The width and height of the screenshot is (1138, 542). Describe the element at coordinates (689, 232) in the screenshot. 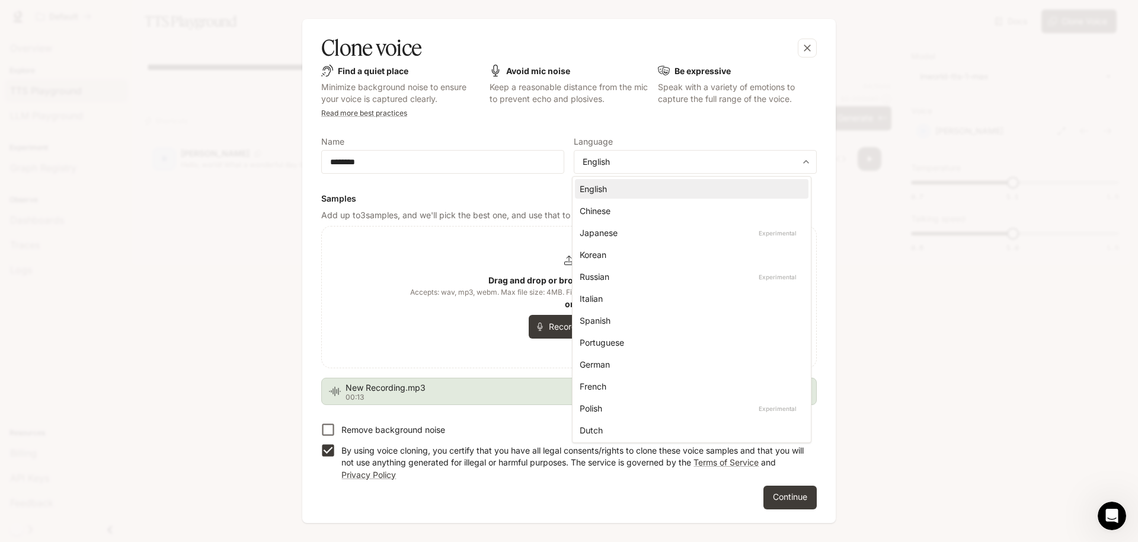

I see `div: Japanese` at that location.